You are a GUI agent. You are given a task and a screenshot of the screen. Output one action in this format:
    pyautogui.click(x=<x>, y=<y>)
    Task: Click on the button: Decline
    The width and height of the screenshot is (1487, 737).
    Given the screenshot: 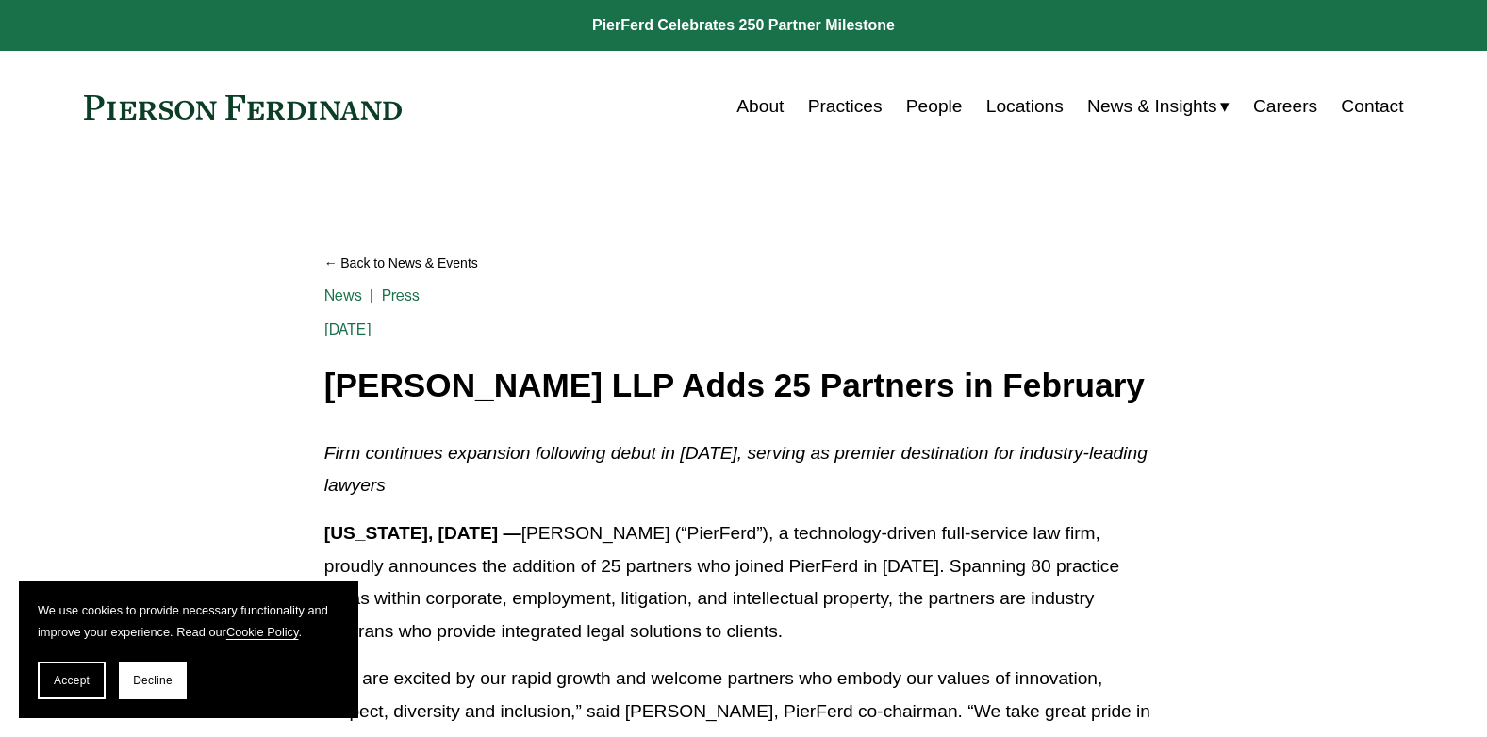 What is the action you would take?
    pyautogui.click(x=153, y=681)
    